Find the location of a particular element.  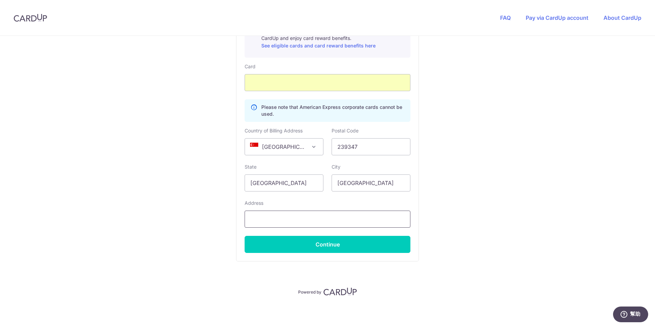

p: Pay with your credit card for this and other payments on CardUp and enjoy card reward benefits. is located at coordinates (333, 39).